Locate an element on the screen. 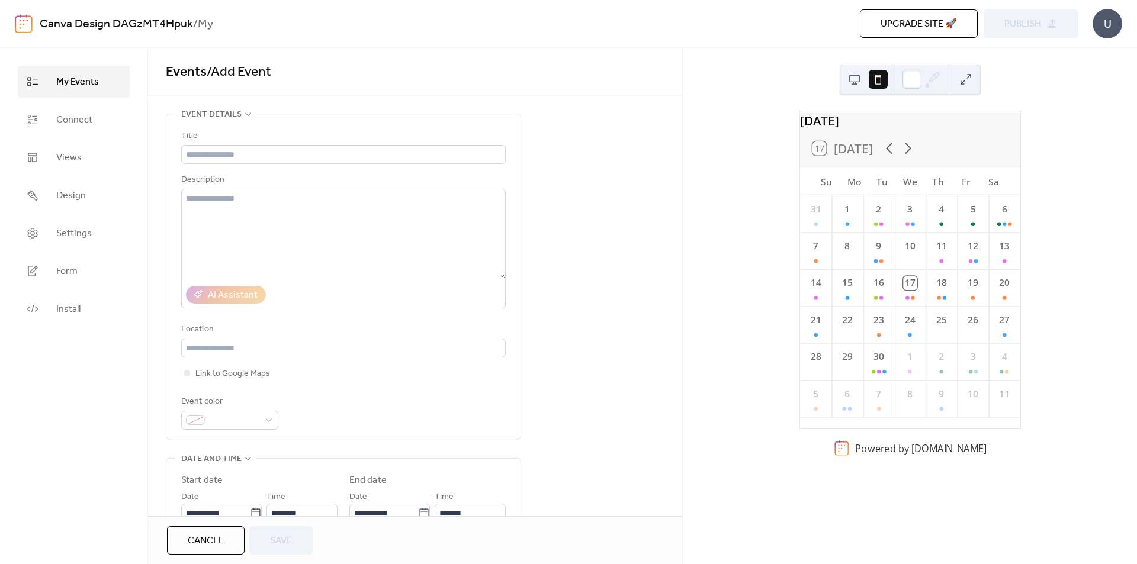 The image size is (1137, 564). a: Design is located at coordinates (73, 195).